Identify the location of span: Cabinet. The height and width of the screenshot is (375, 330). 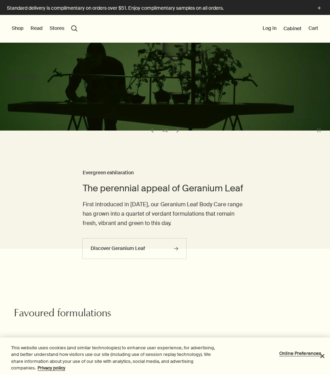
(292, 28).